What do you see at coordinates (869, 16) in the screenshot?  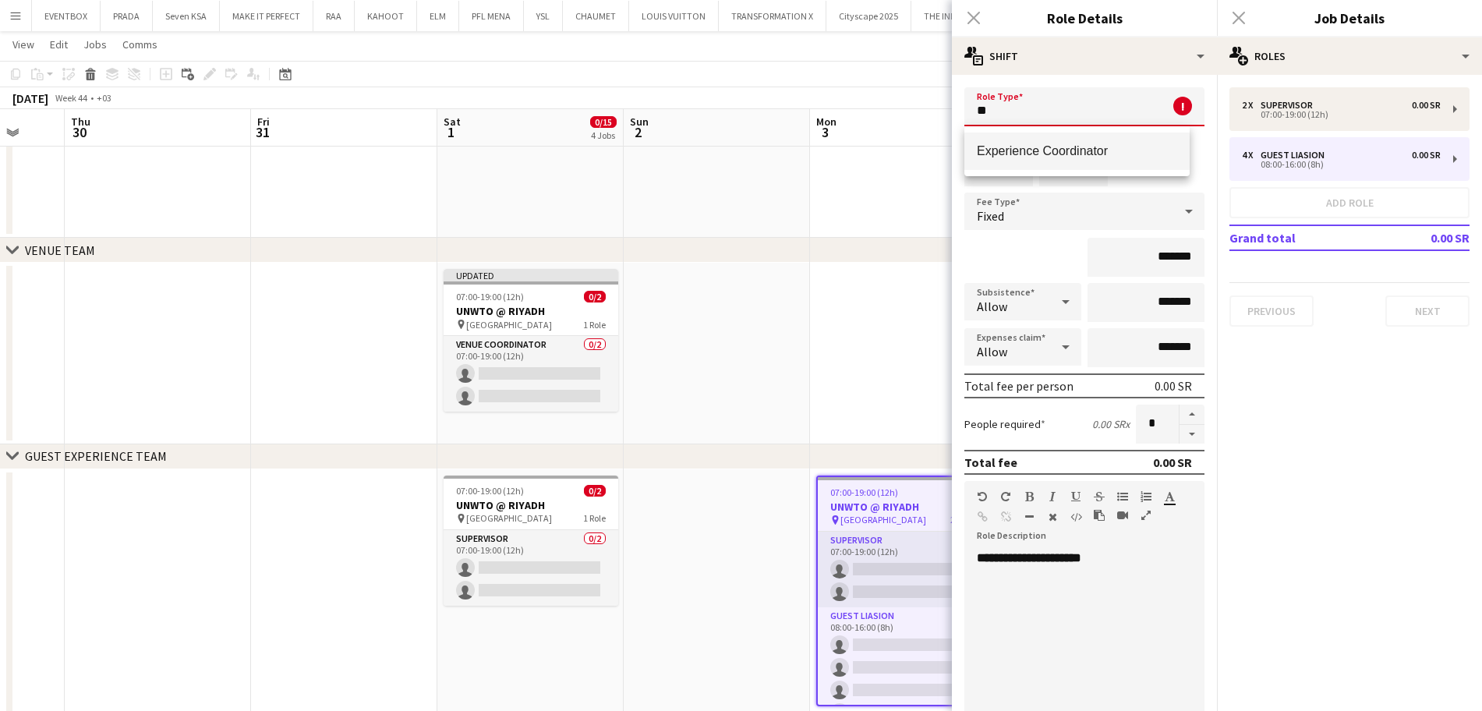 I see `button: Cityscape 2025` at bounding box center [869, 16].